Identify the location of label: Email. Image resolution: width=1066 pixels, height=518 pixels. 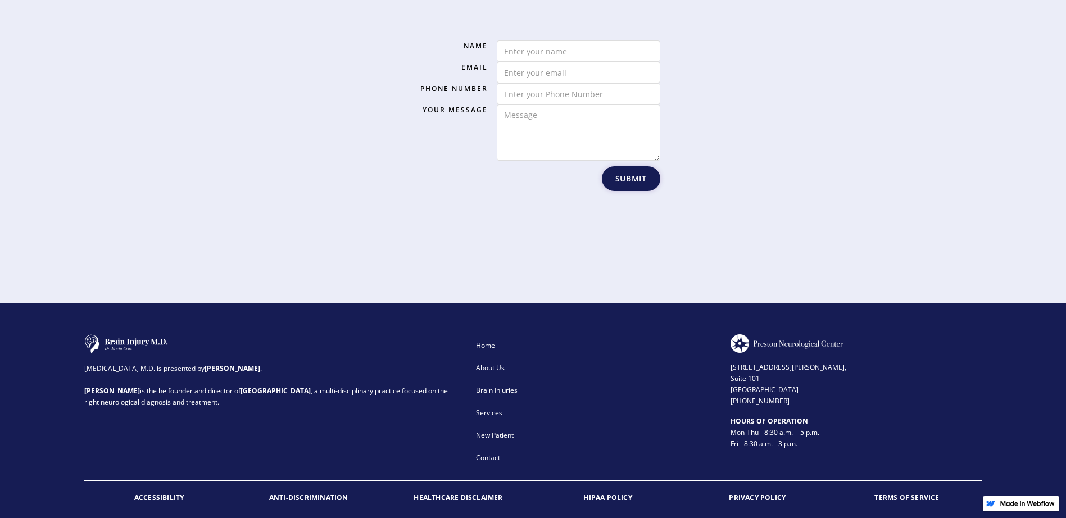
(447, 67).